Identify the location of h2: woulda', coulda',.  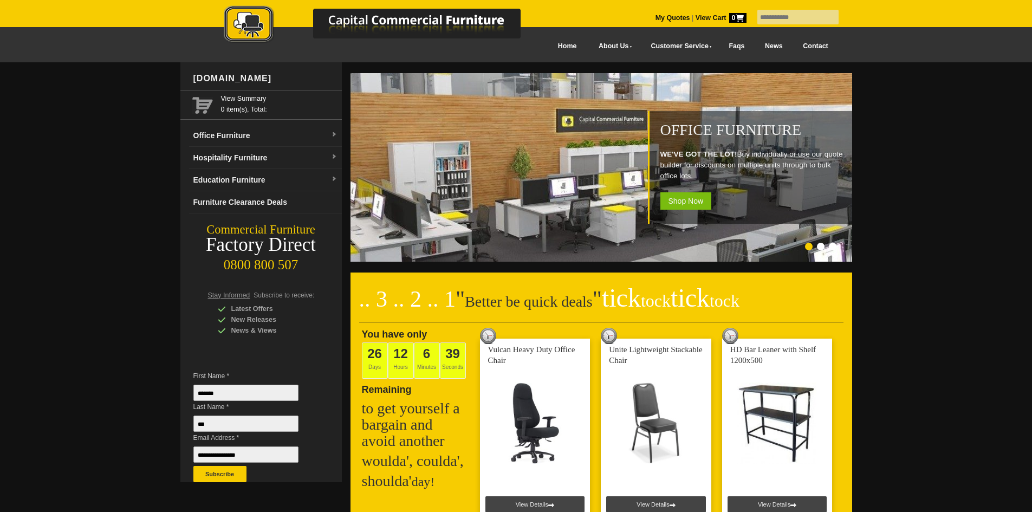
(416, 461).